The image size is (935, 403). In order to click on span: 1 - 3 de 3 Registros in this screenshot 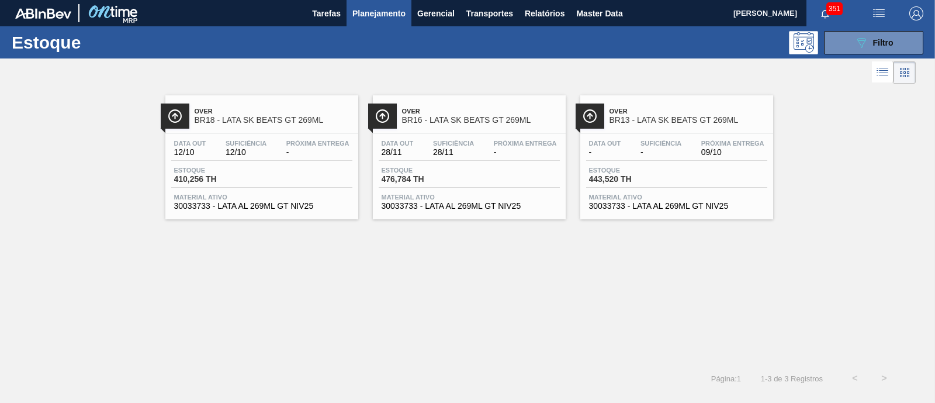, I will do `click(791, 378)`.